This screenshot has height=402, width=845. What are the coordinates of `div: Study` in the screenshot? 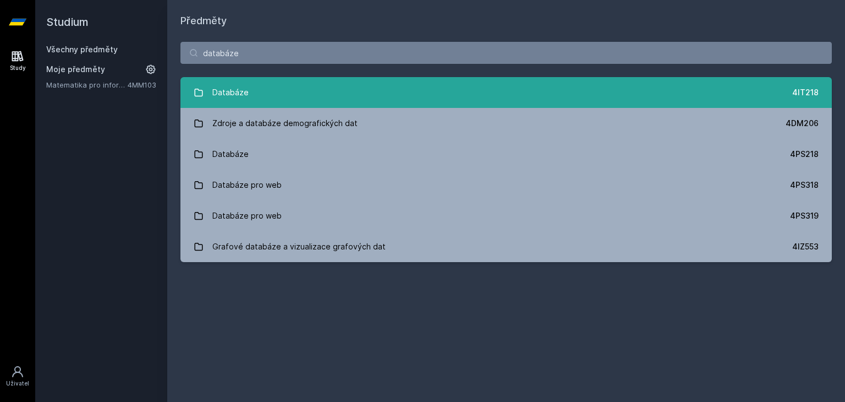 It's located at (18, 68).